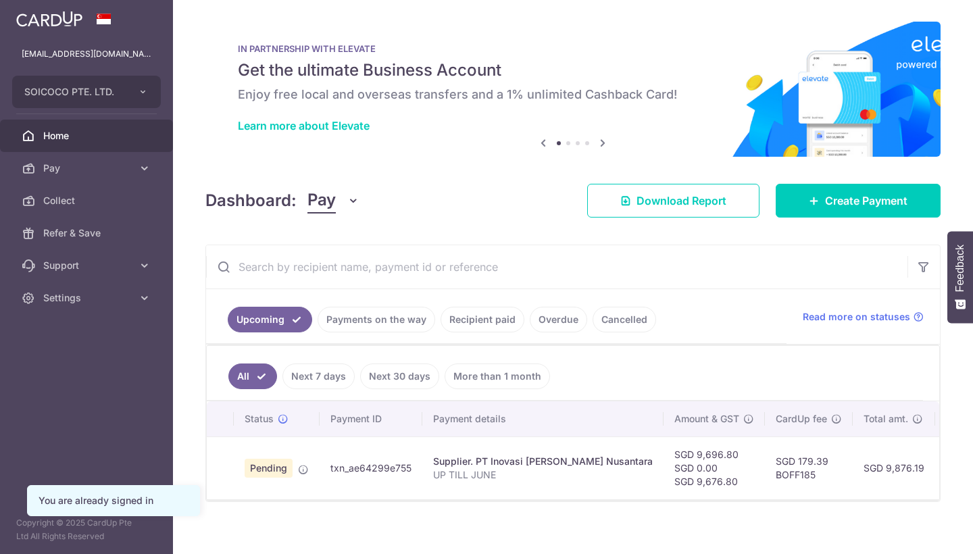  What do you see at coordinates (376, 320) in the screenshot?
I see `a: Payments on the way` at bounding box center [376, 320].